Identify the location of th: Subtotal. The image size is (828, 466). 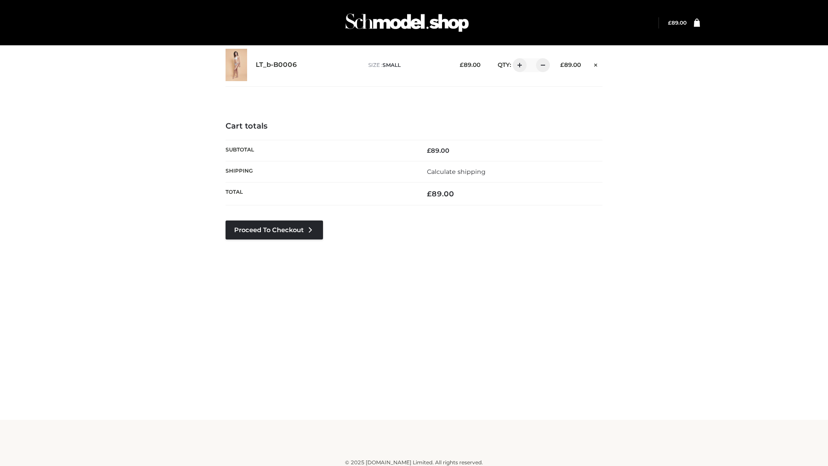
(320, 150).